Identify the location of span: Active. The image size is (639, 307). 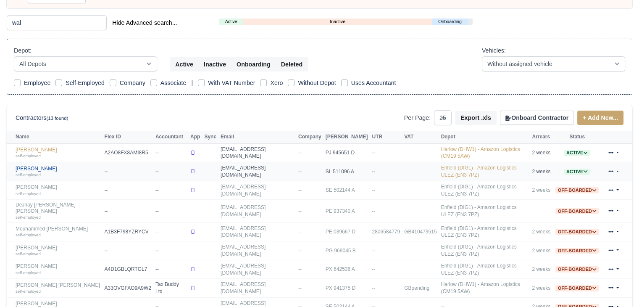
(577, 152).